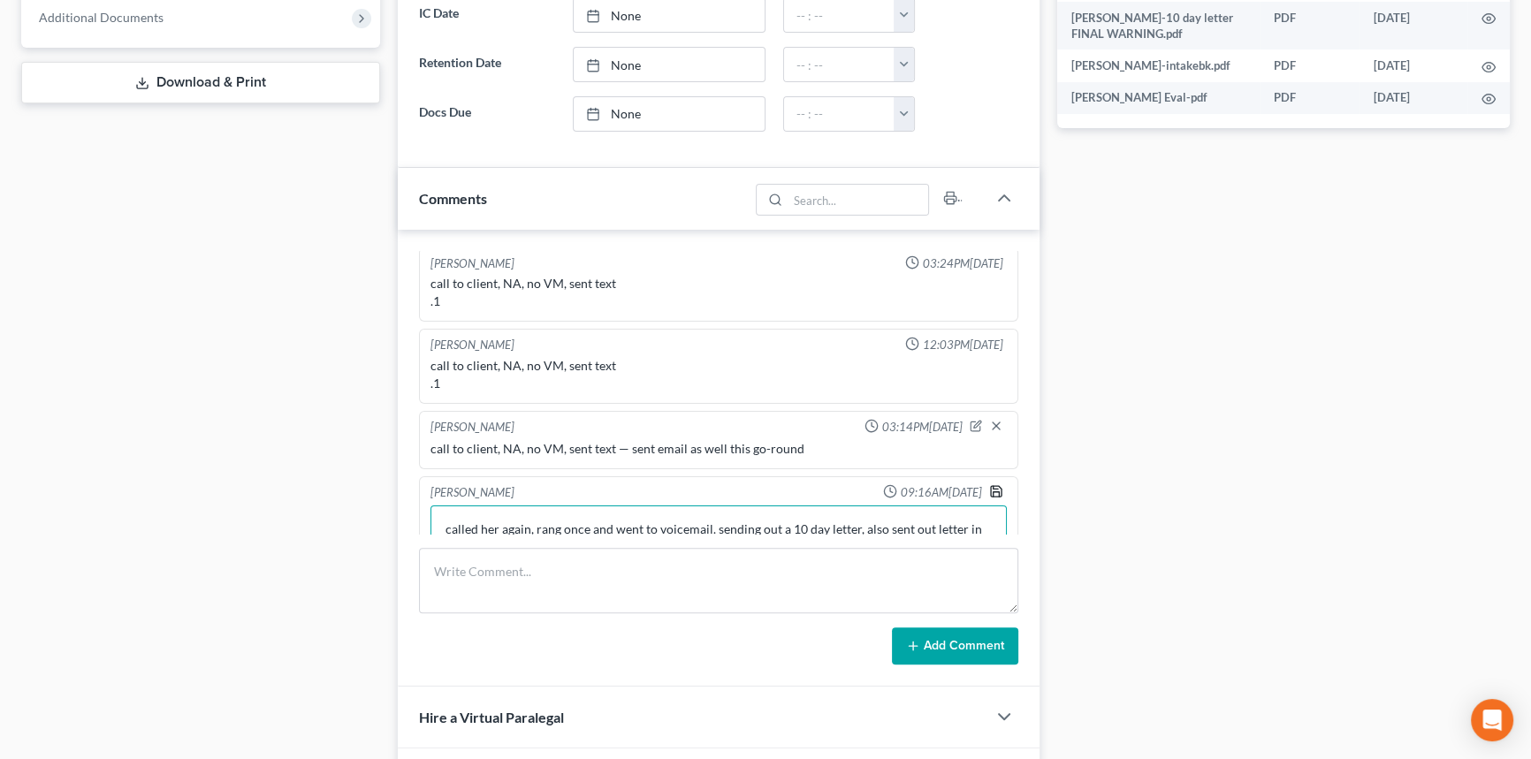 The height and width of the screenshot is (759, 1531). Describe the element at coordinates (492, 717) in the screenshot. I see `span: Hire a Virtual Paralegal` at that location.